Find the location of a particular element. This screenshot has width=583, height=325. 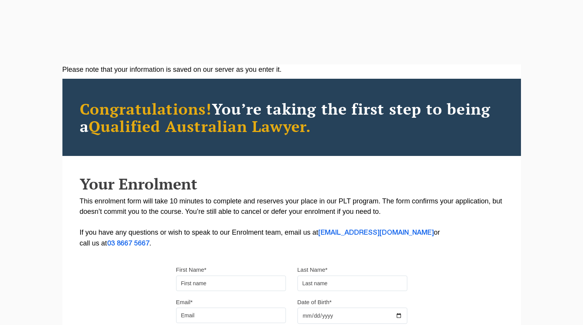

input: First name is located at coordinates (231, 283).